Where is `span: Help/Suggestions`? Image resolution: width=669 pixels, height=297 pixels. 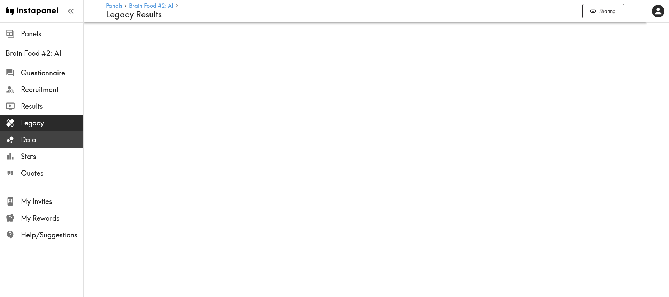
span: Help/Suggestions is located at coordinates (52, 235).